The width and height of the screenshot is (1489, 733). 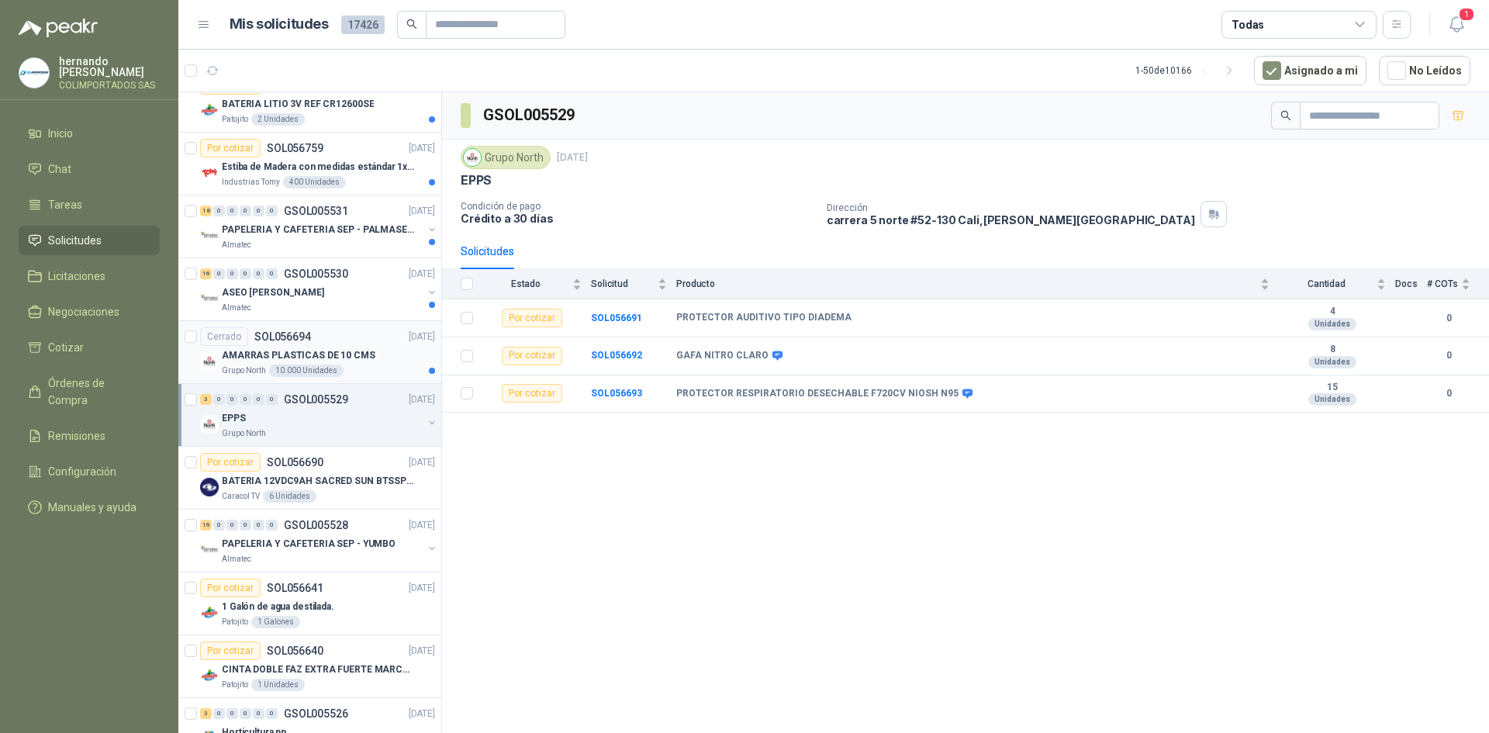 What do you see at coordinates (1011, 208) in the screenshot?
I see `p: Dirección` at bounding box center [1011, 208].